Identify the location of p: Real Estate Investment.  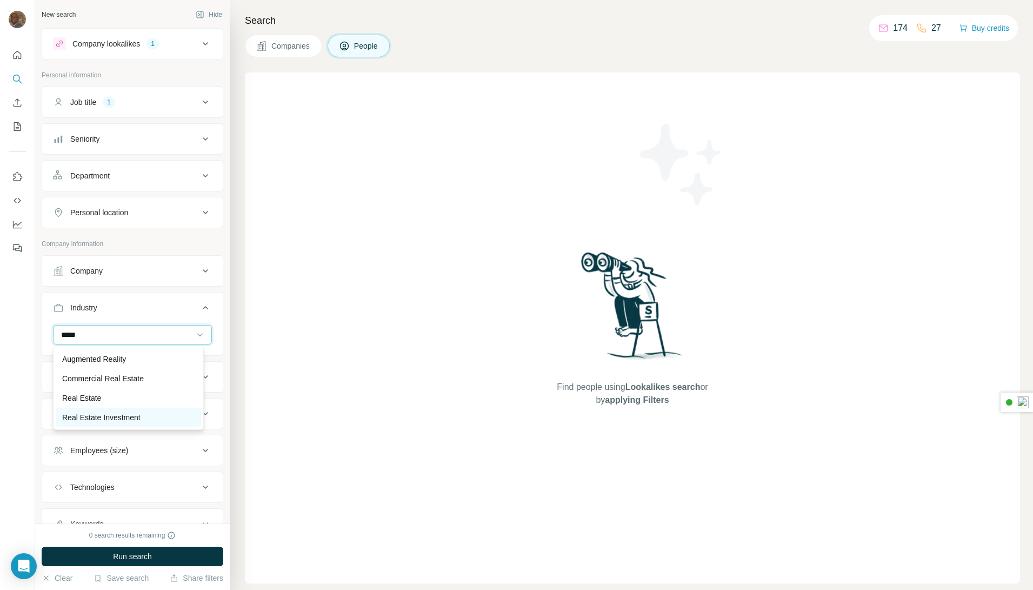
(101, 417).